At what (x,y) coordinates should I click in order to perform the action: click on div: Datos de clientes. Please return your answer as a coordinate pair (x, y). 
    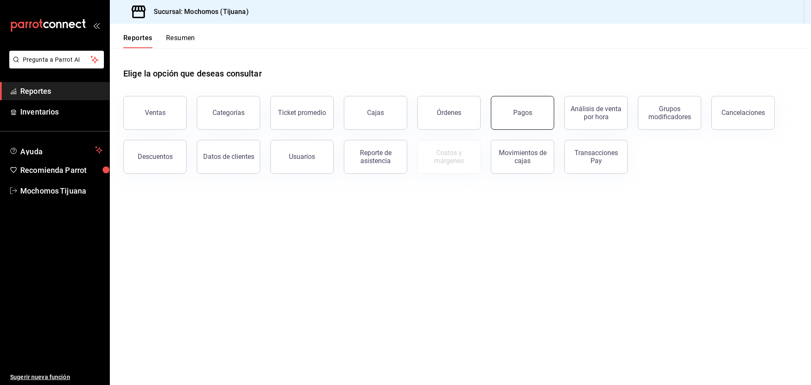
    Looking at the image, I should click on (228, 156).